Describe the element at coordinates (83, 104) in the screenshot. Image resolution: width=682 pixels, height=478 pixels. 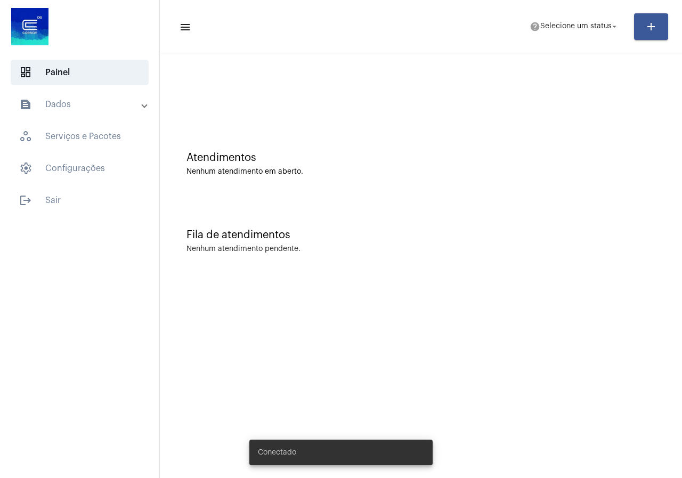
I see `mat-expansion-panel-header: sidenav iconDados` at that location.